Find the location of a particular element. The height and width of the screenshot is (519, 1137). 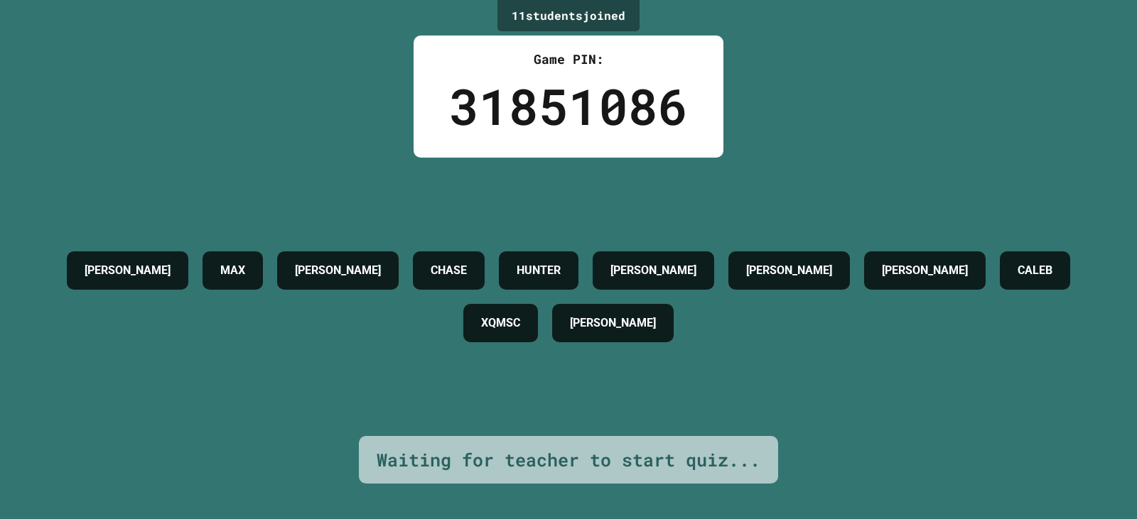

h4: XQMSC is located at coordinates (500, 323).